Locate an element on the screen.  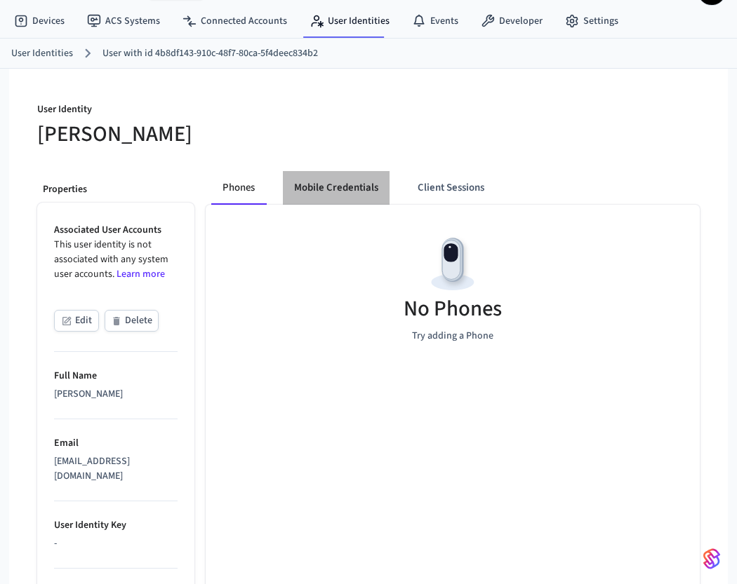
button: Delete is located at coordinates (131, 321).